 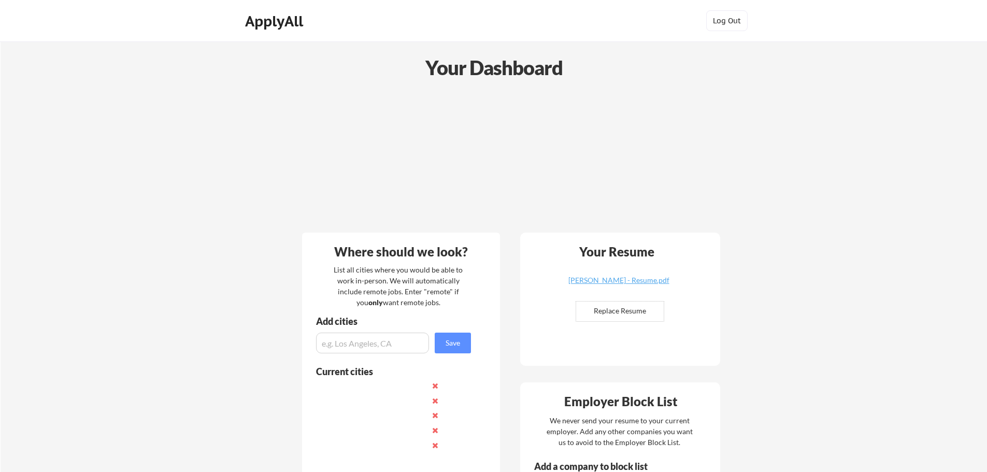 I want to click on strong: only, so click(x=376, y=302).